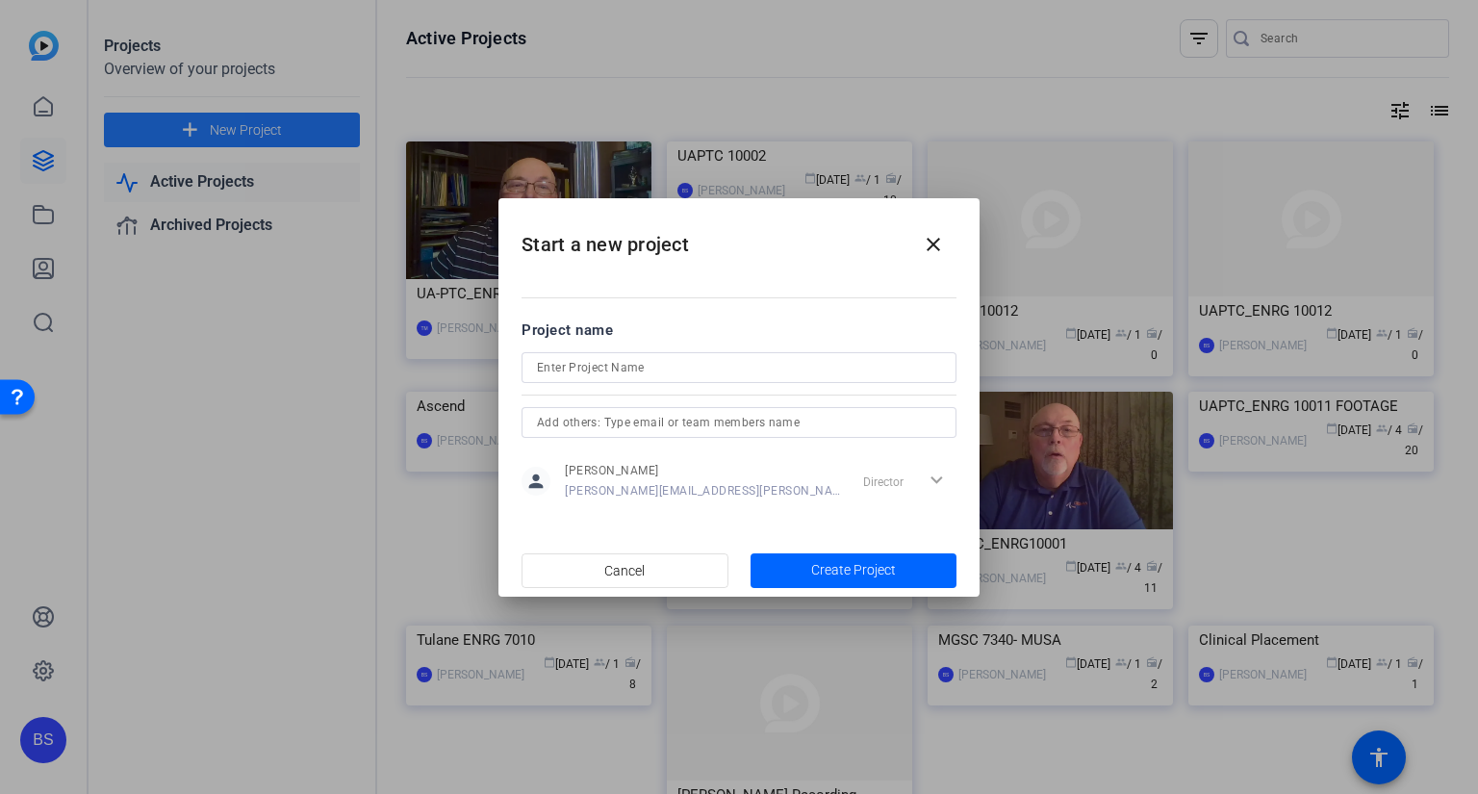 This screenshot has width=1478, height=794. I want to click on span: Create Project, so click(853, 569).